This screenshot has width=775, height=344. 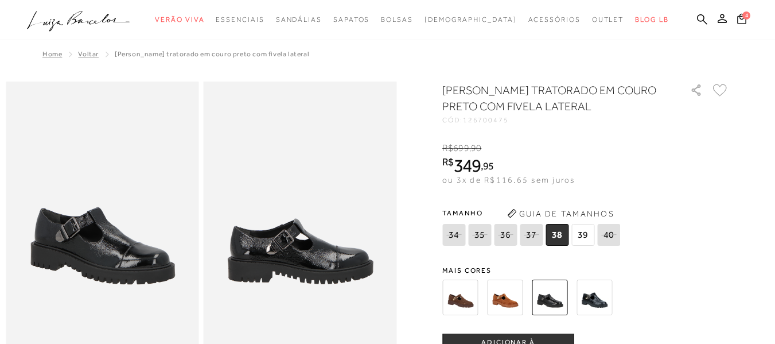 What do you see at coordinates (467, 165) in the screenshot?
I see `span: 349` at bounding box center [467, 165].